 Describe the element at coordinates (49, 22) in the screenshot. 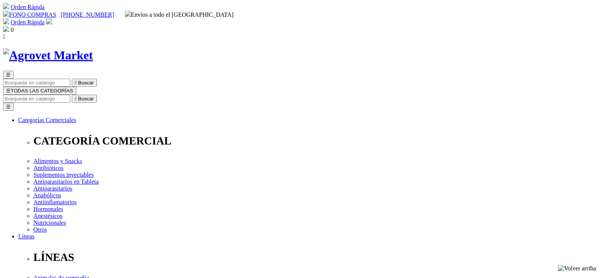

I see `a: Acceda a su cuenta de cliente` at that location.